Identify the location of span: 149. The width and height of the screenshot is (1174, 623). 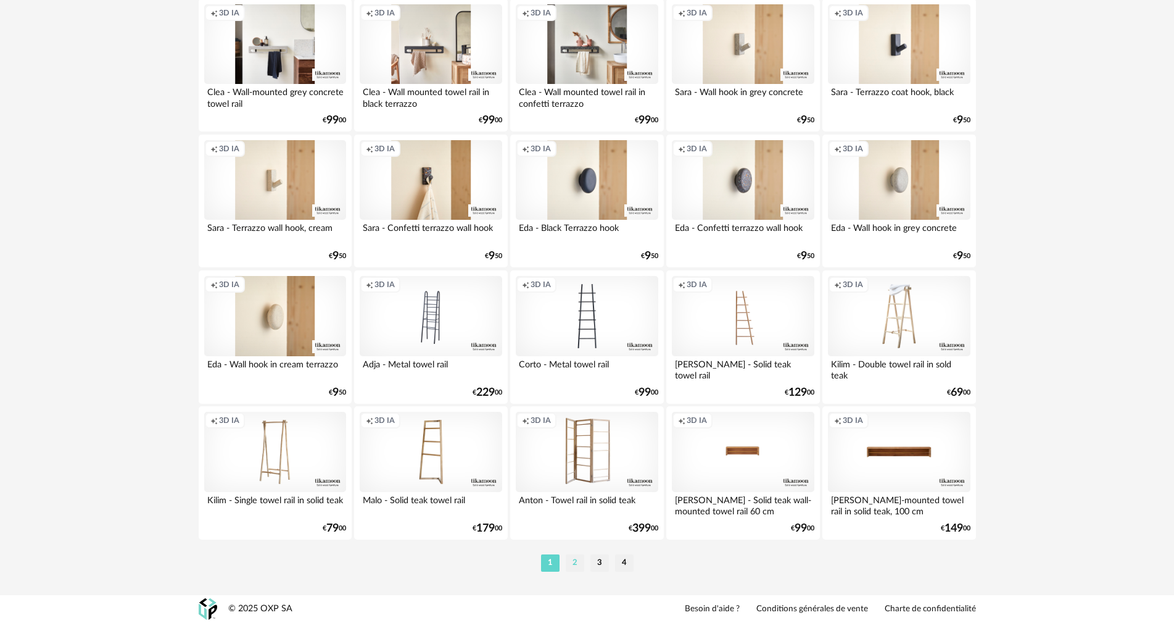
(954, 528).